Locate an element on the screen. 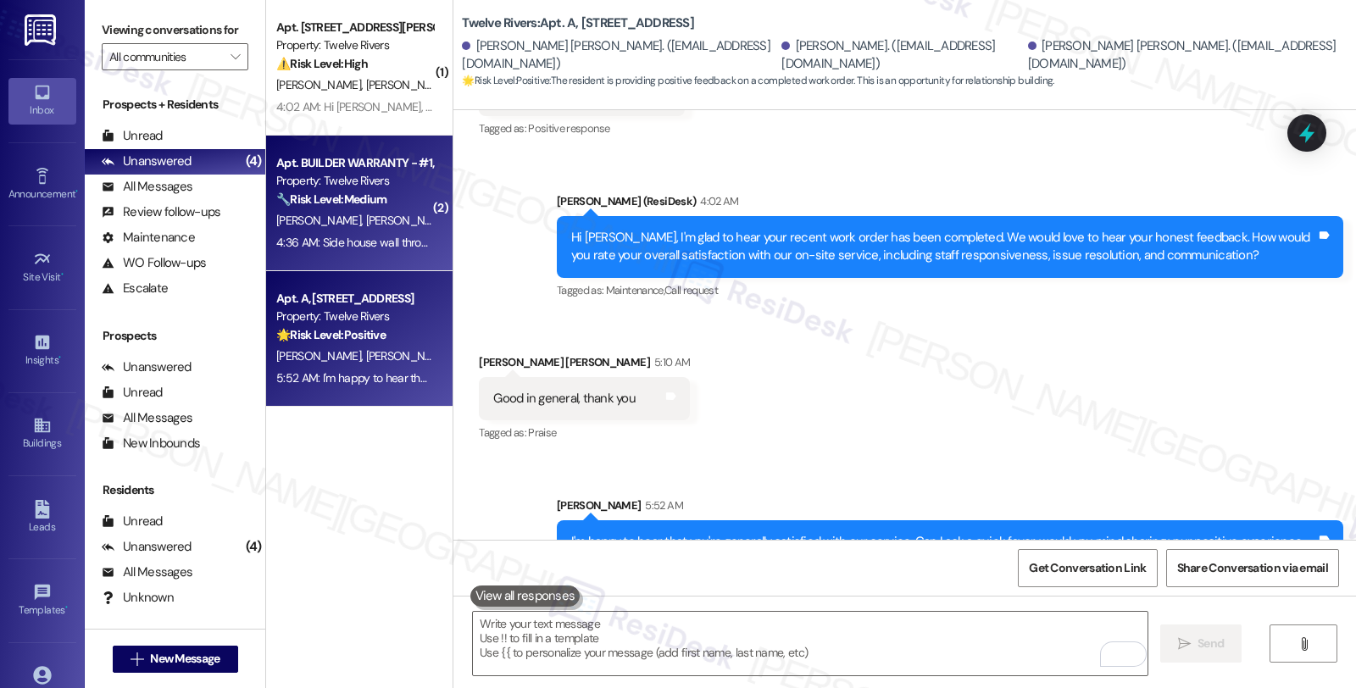  div: Good in general, thank you is located at coordinates (564, 398).